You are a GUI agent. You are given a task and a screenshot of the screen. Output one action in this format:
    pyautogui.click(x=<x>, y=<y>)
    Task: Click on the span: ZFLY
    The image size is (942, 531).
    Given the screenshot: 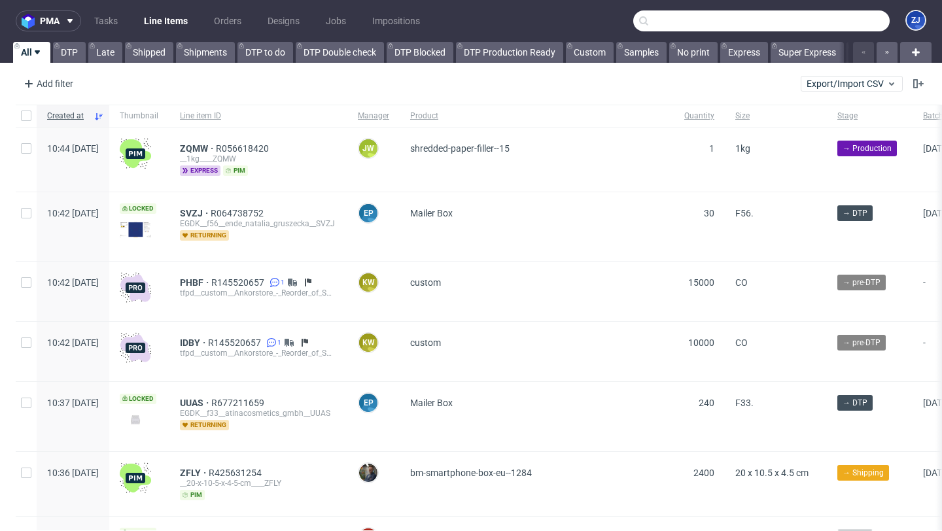 What is the action you would take?
    pyautogui.click(x=194, y=473)
    